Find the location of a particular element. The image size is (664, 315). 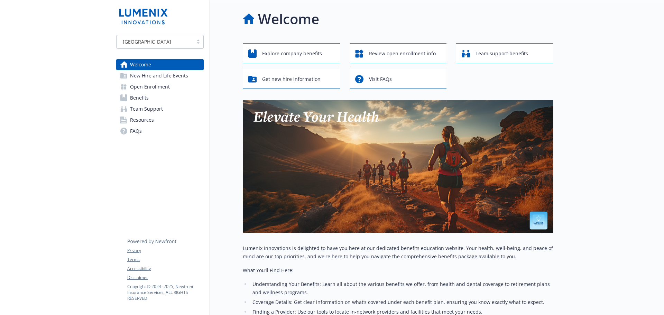

span: Get new hire information is located at coordinates (291, 79).